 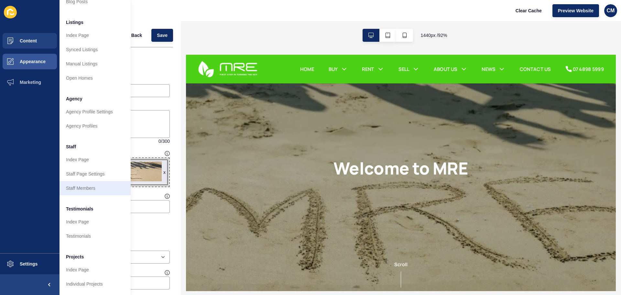 What do you see at coordinates (80, 209) in the screenshot?
I see `span: Testimonials` at bounding box center [80, 209].